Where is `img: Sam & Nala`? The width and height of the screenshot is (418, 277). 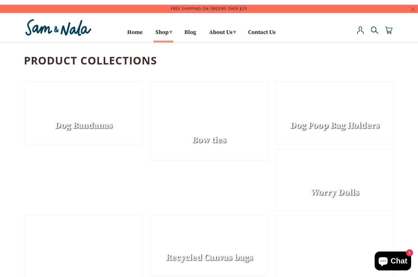 img: Sam & Nala is located at coordinates (58, 27).